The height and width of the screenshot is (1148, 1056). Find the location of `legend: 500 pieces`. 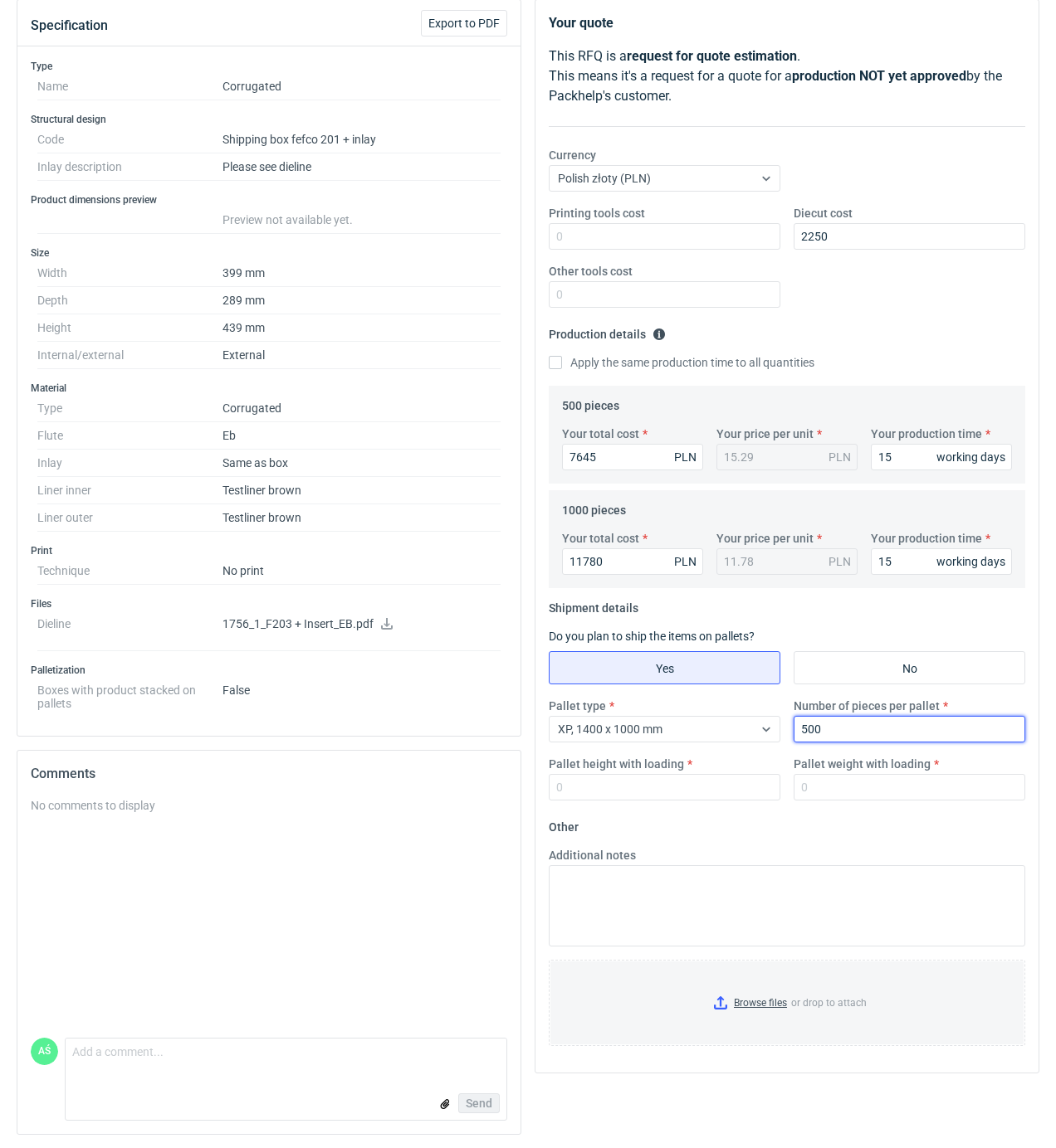

legend: 500 pieces is located at coordinates (590, 403).